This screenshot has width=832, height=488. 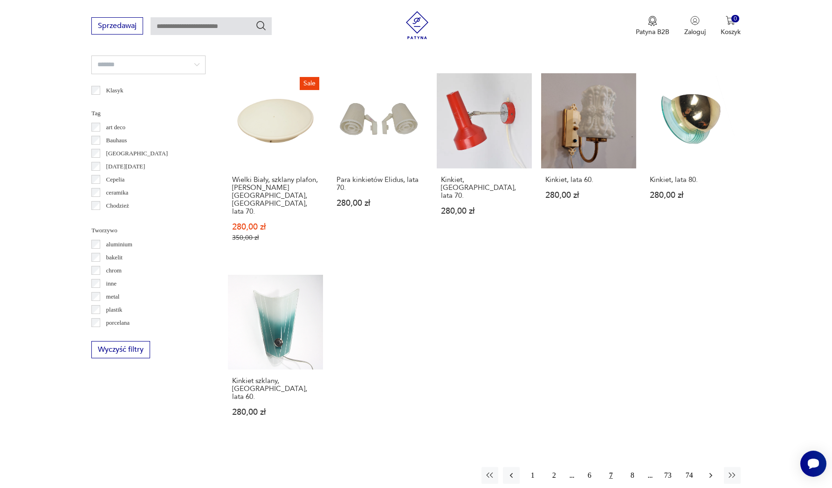 What do you see at coordinates (118, 206) in the screenshot?
I see `p: Chodzież` at bounding box center [118, 206].